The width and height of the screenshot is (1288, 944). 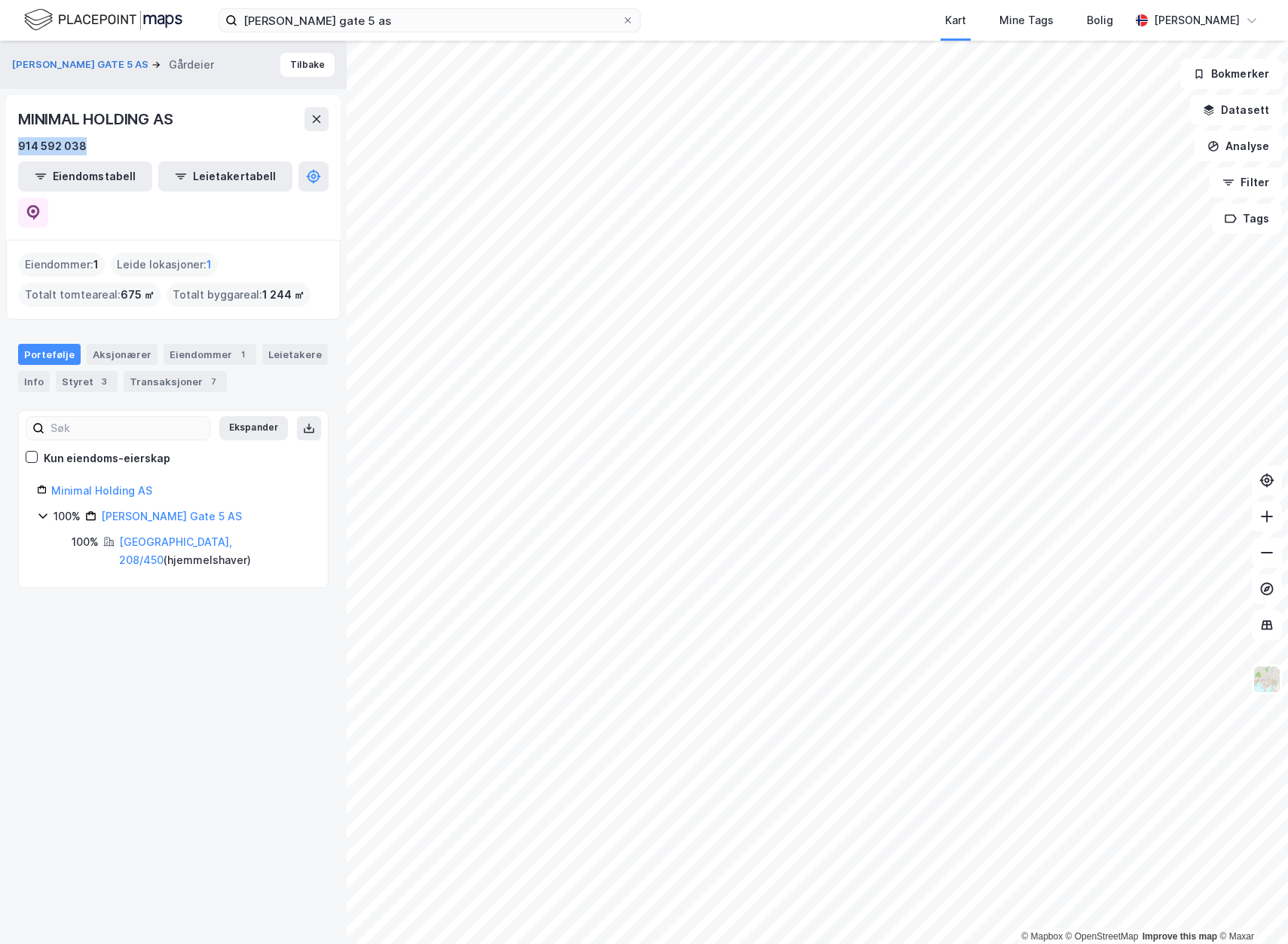 What do you see at coordinates (85, 177) in the screenshot?
I see `button: Eiendomstabell` at bounding box center [85, 177].